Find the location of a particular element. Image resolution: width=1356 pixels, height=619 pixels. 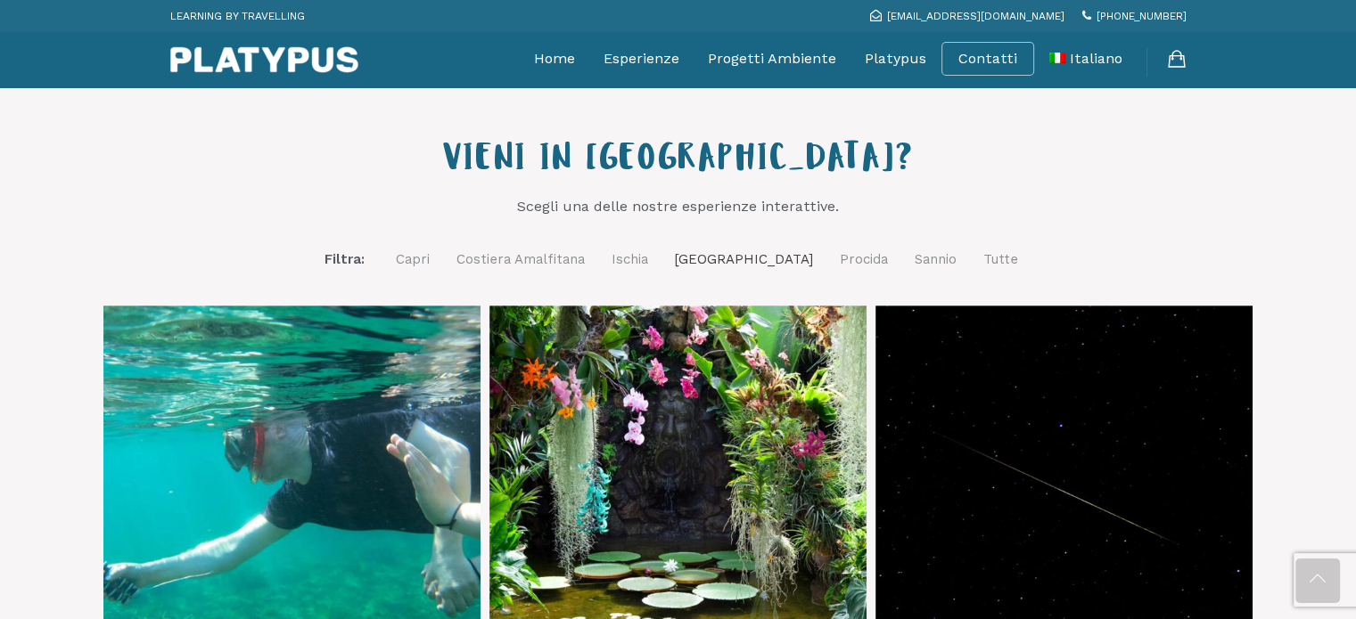

a: Platypus is located at coordinates (895, 59).